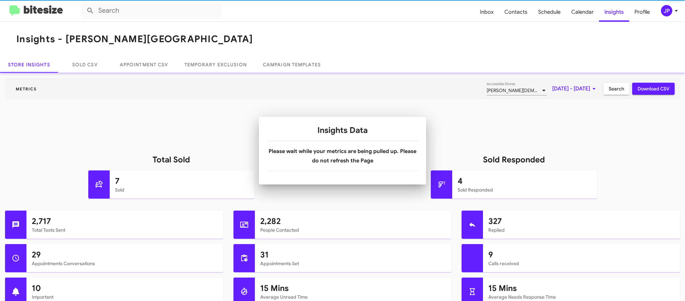 The image size is (685, 301). I want to click on span: Calendar, so click(582, 12).